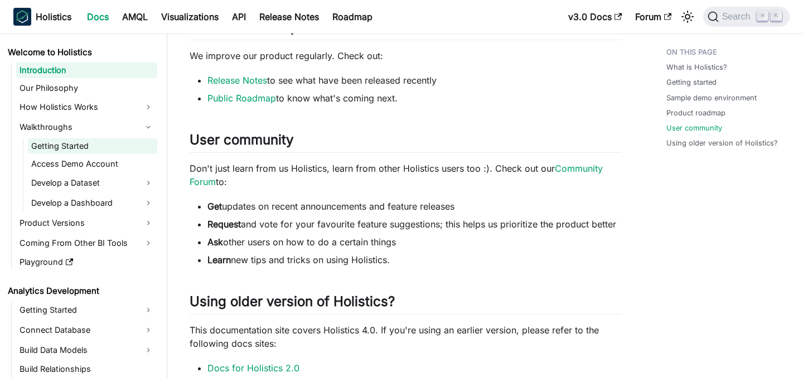 This screenshot has width=803, height=378. Describe the element at coordinates (86, 243) in the screenshot. I see `a: Coming From Other BI Tools` at that location.